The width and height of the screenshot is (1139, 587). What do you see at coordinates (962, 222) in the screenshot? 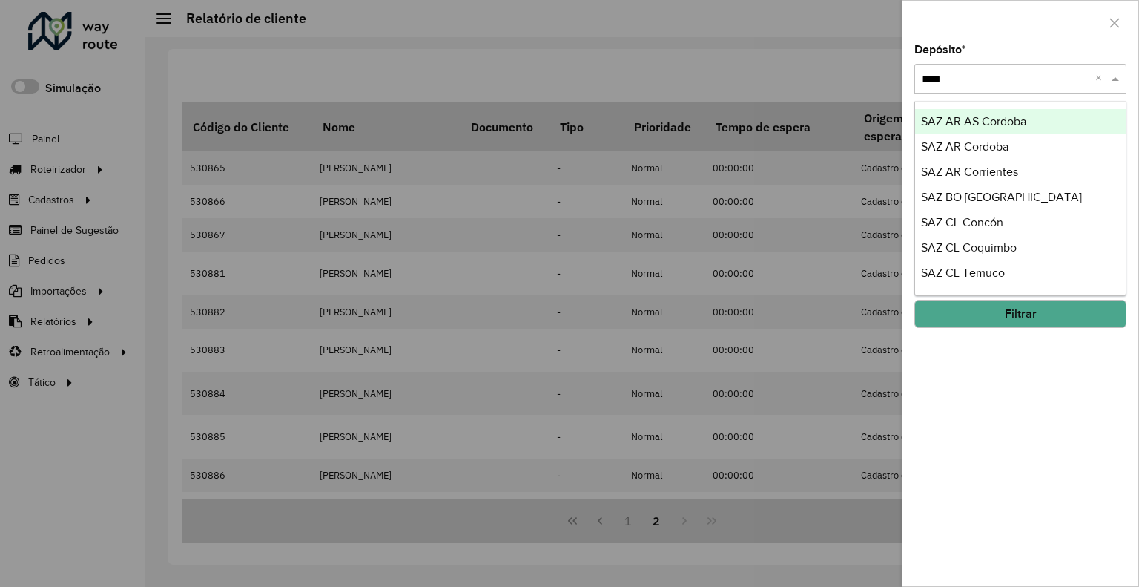
I see `span: SAZ CL Concón` at bounding box center [962, 222].